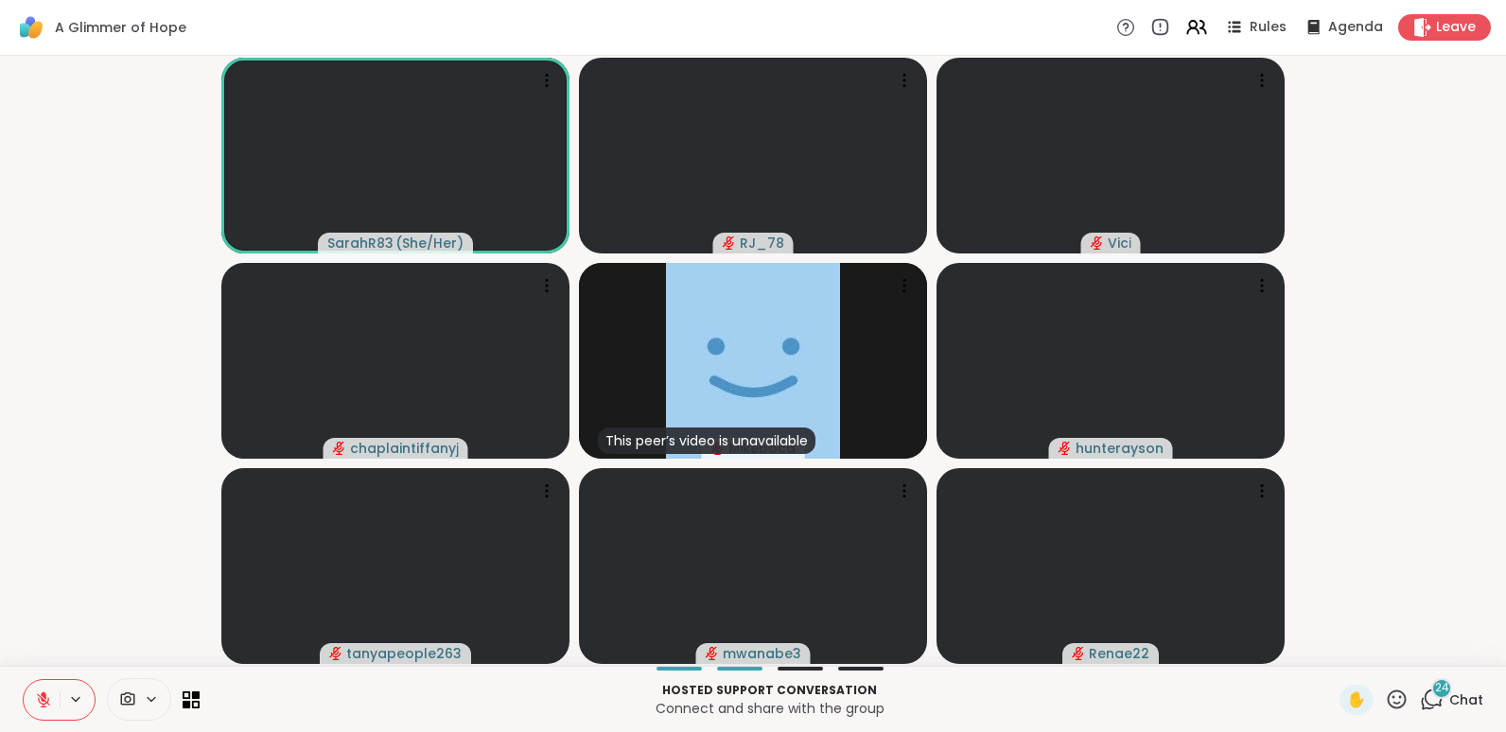  Describe the element at coordinates (761, 654) in the screenshot. I see `span: mwanabe3` at that location.